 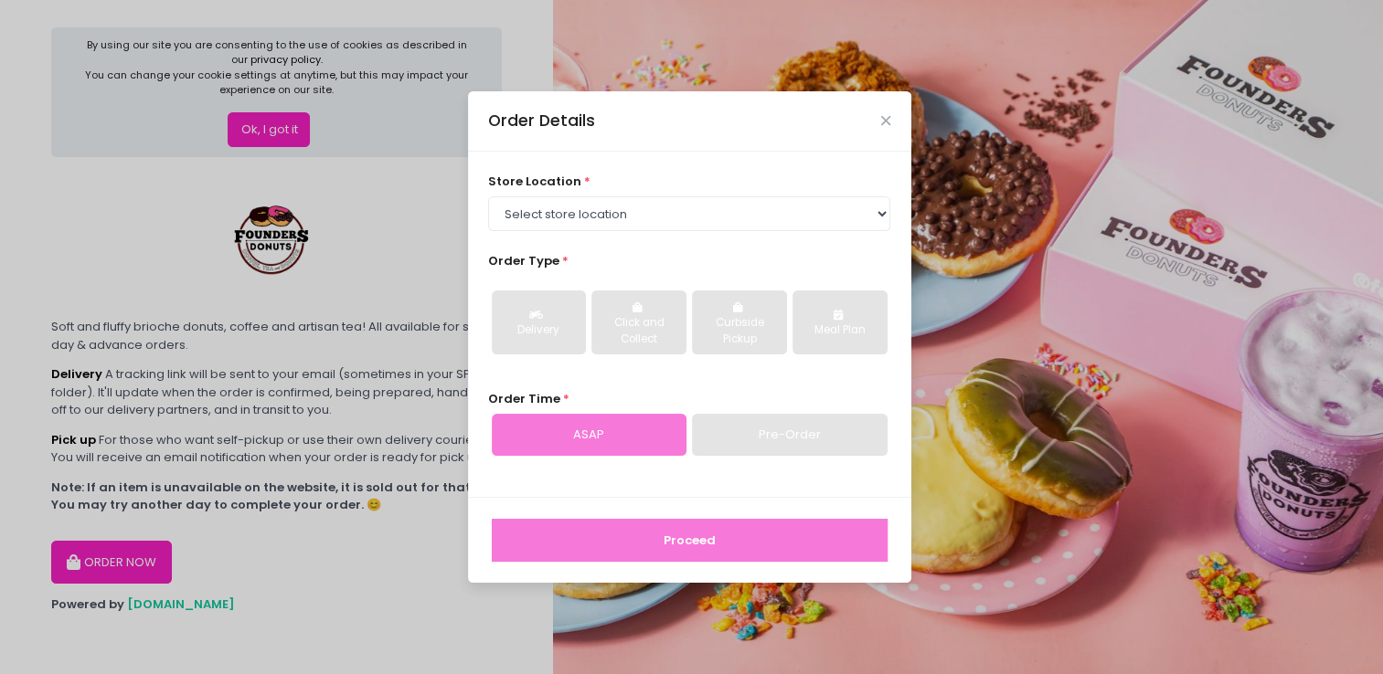 What do you see at coordinates (839, 331) in the screenshot?
I see `div: Meal Plan` at bounding box center [839, 331].